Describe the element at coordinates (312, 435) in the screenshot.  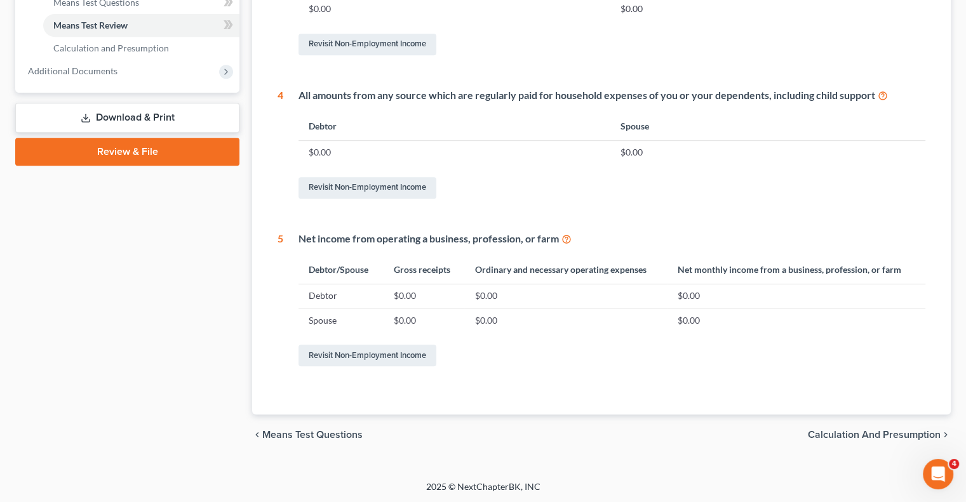
I see `span: Means Test Questions` at that location.